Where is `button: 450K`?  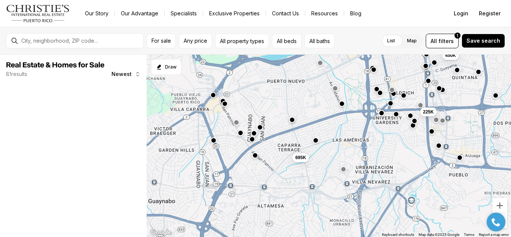
button: 450K is located at coordinates (450, 55).